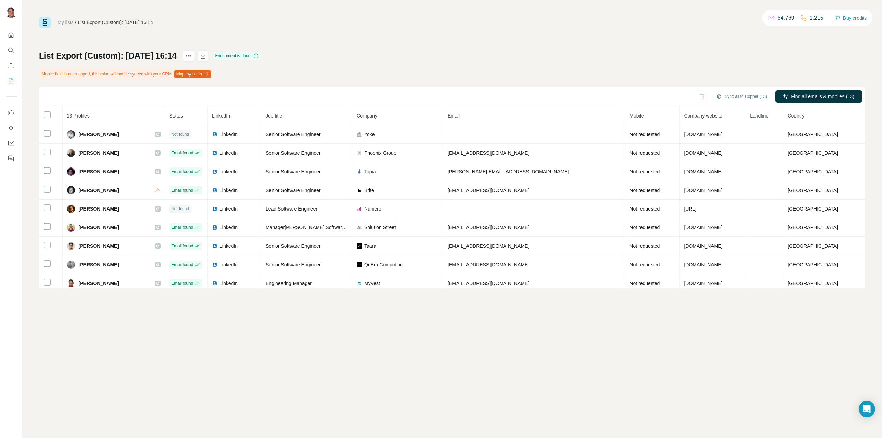  What do you see at coordinates (274, 116) in the screenshot?
I see `span: Job title` at bounding box center [274, 116].